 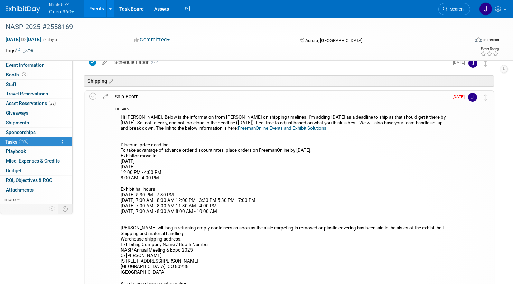 I want to click on span: Shipments, so click(x=17, y=123).